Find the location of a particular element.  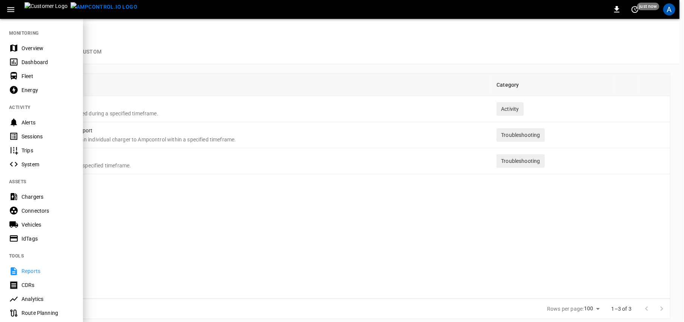

div: Connectors is located at coordinates (48, 211).